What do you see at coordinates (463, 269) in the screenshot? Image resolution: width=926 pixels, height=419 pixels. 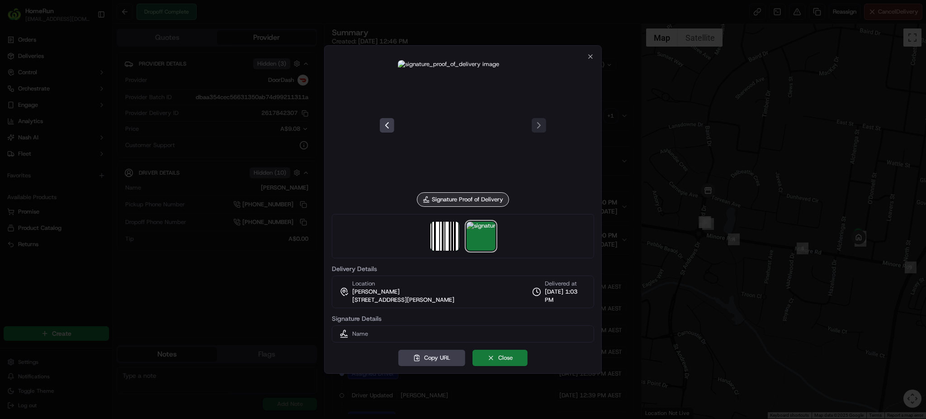 I see `label: Delivery Details` at bounding box center [463, 269].